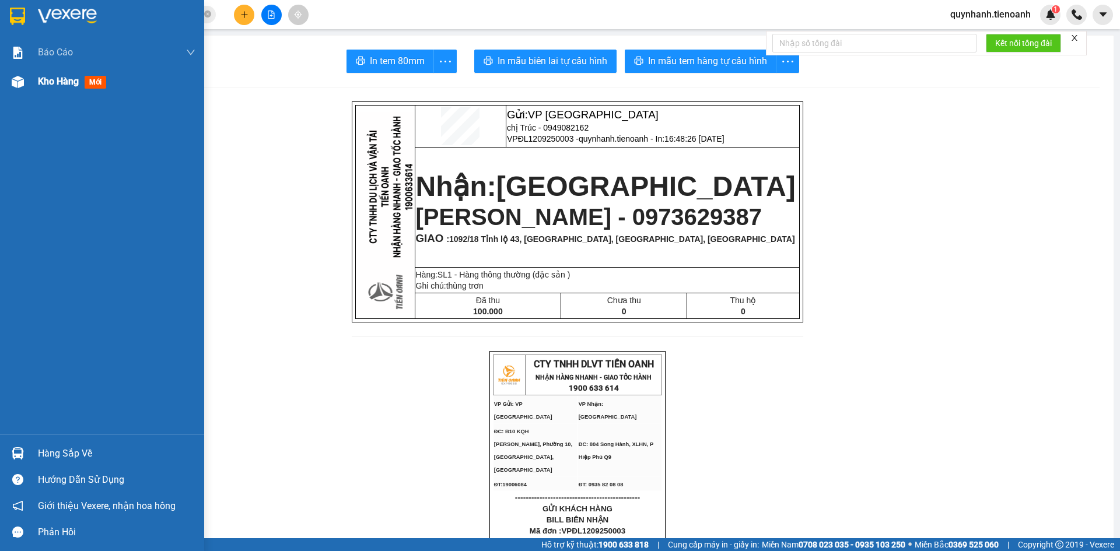 The image size is (1120, 551). Describe the element at coordinates (578, 531) in the screenshot. I see `span: Mã đơn :` at that location.